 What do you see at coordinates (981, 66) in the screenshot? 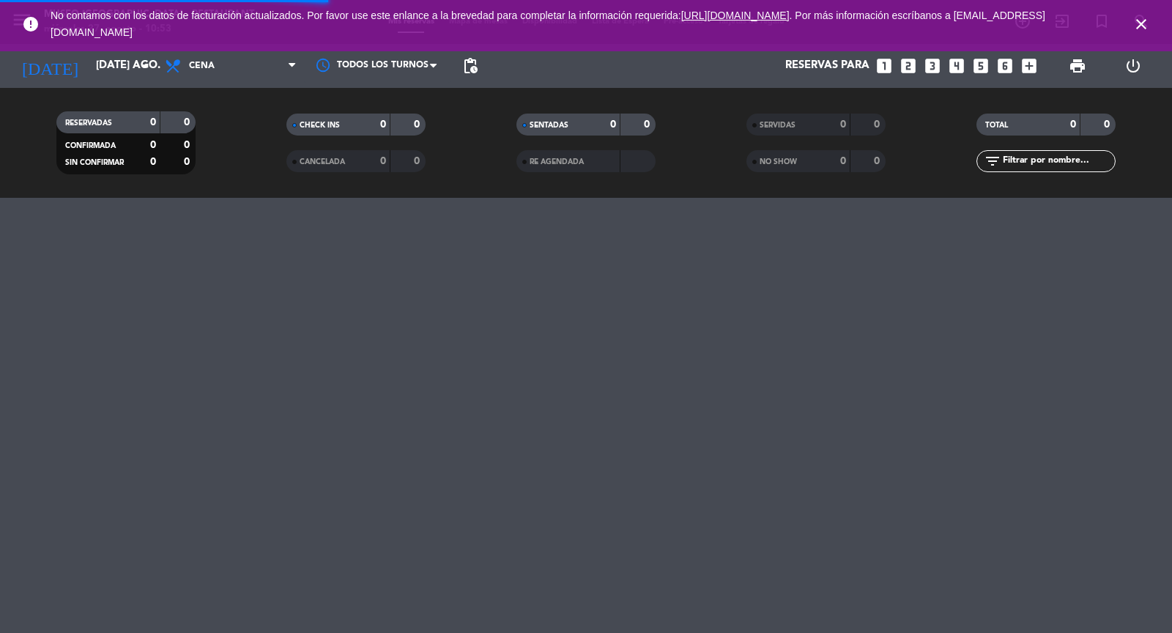
I see `i: looks_5` at bounding box center [981, 66].